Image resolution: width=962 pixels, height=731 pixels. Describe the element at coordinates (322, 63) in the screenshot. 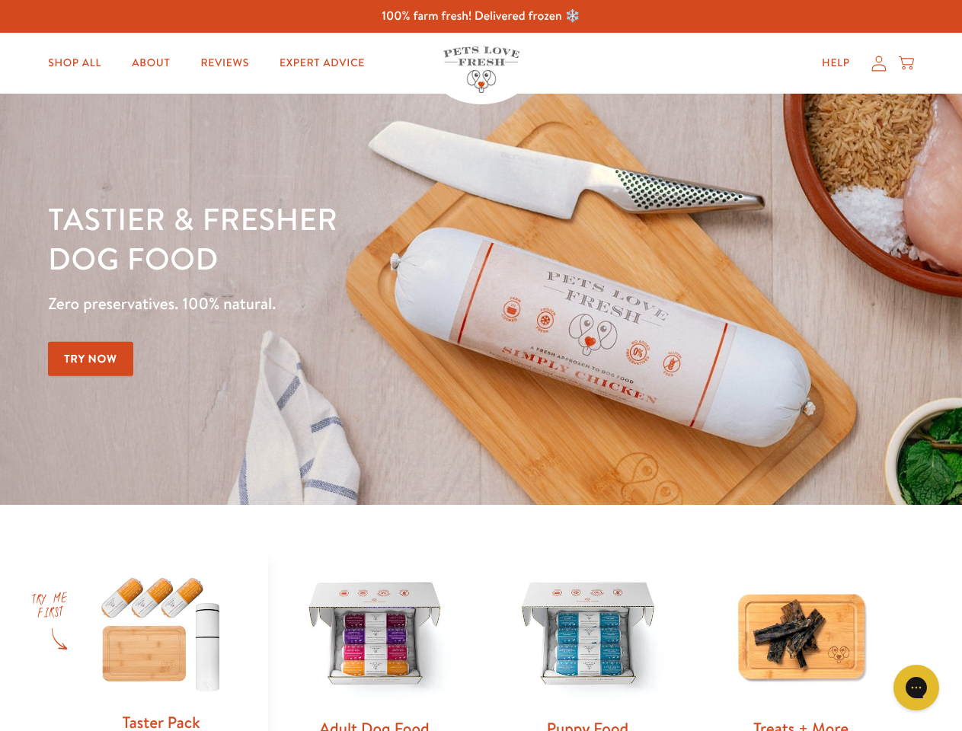

I see `a: Expert Advice` at that location.